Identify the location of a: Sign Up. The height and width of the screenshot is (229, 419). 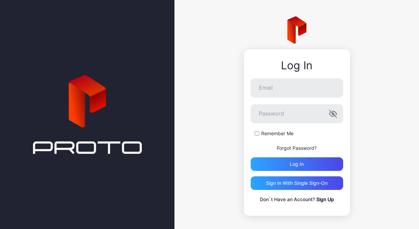
(325, 199).